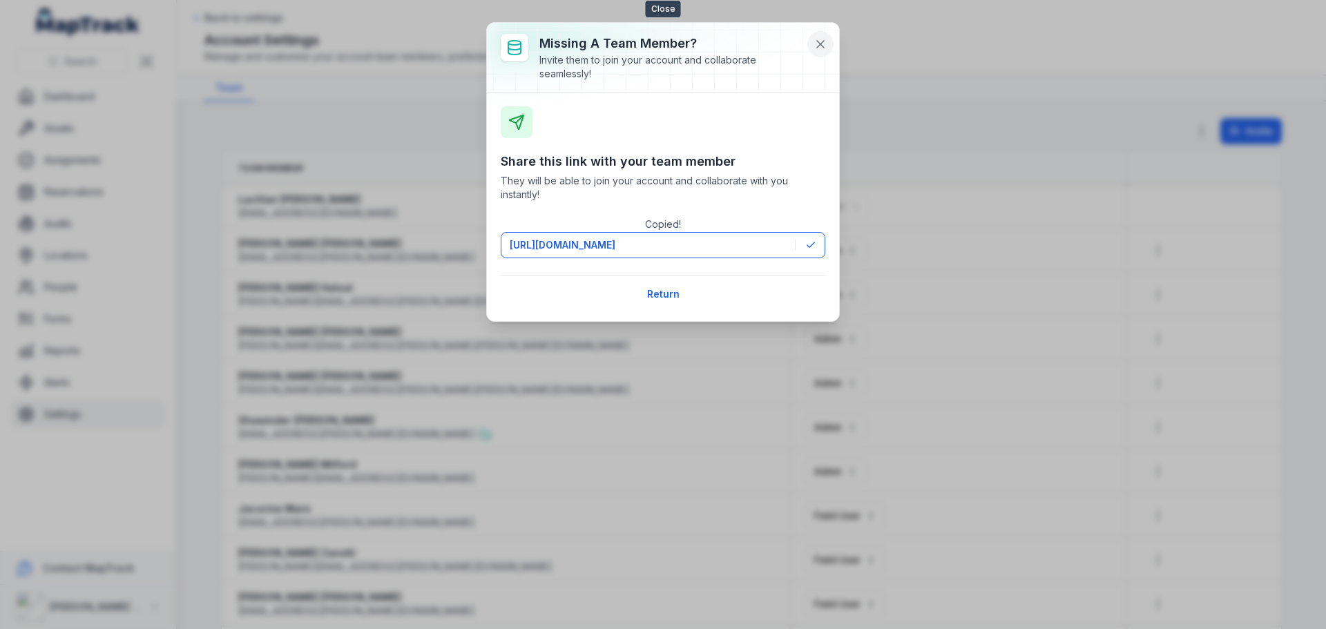 This screenshot has width=1326, height=629. What do you see at coordinates (663, 224) in the screenshot?
I see `span: Copied!` at bounding box center [663, 224].